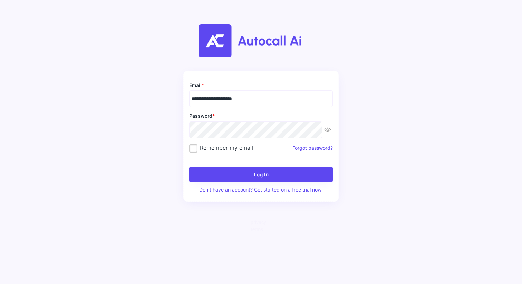  I want to click on a: privacy, so click(261, 222).